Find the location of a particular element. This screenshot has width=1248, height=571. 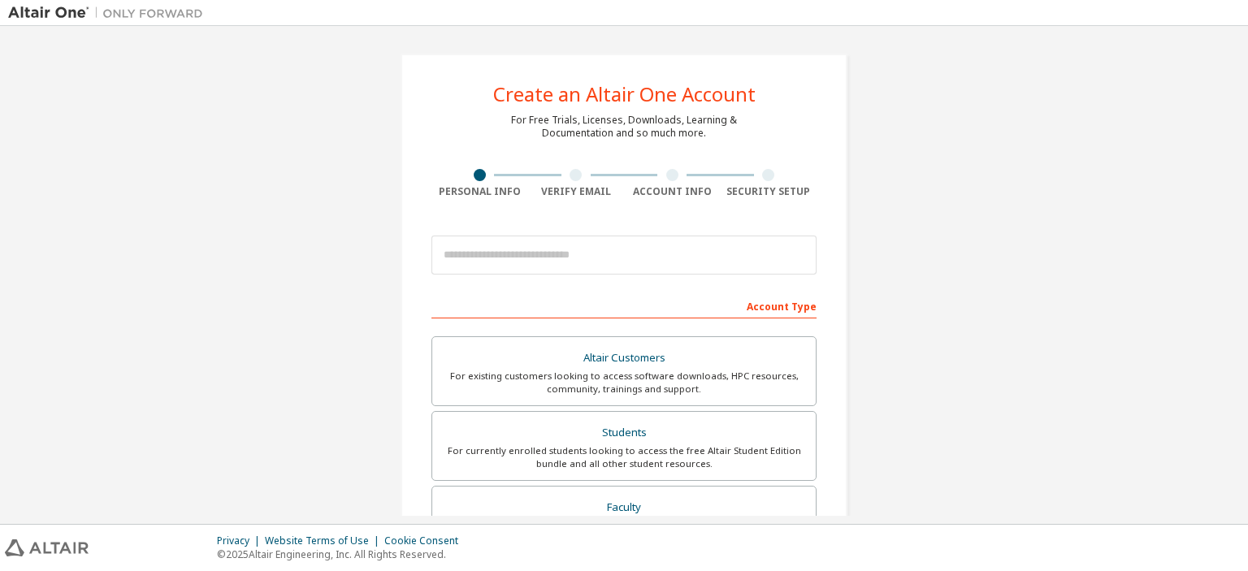

div: Account Type is located at coordinates (624, 305).